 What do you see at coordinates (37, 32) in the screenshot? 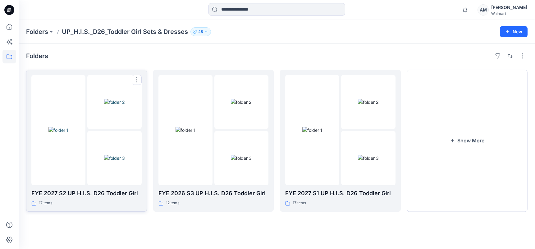
I see `p: Folders` at bounding box center [37, 32].